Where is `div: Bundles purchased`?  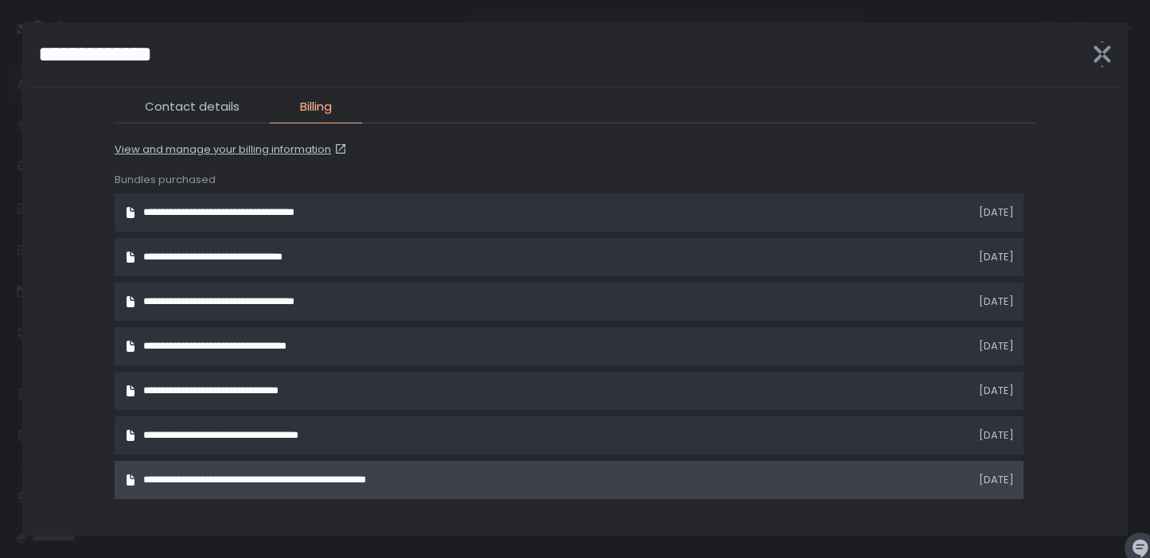 div: Bundles purchased is located at coordinates (575, 180).